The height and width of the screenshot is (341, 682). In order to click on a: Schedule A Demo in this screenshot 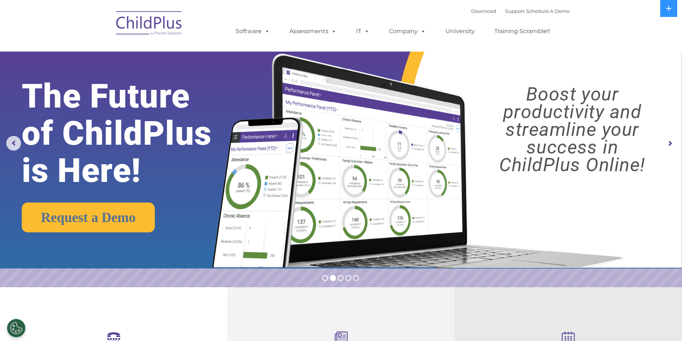, I will do `click(548, 11)`.